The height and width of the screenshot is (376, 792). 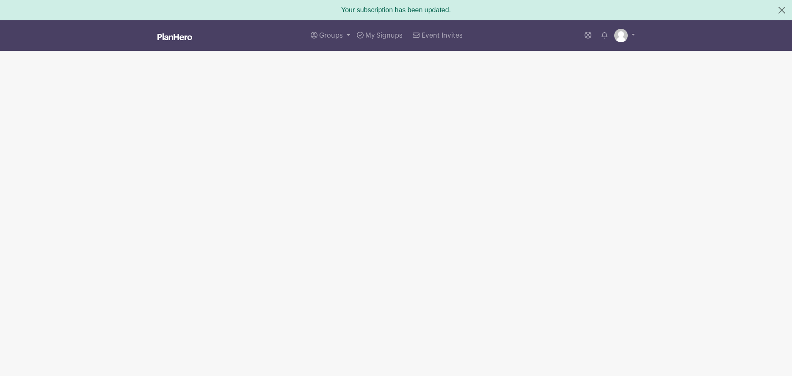 What do you see at coordinates (175, 37) in the screenshot?
I see `img: logo_white-6c42ec7e38ccf1d336a20a19083b03d10ae64f83f12c07503d8b9e83406b4c7d.svg` at bounding box center [175, 37].